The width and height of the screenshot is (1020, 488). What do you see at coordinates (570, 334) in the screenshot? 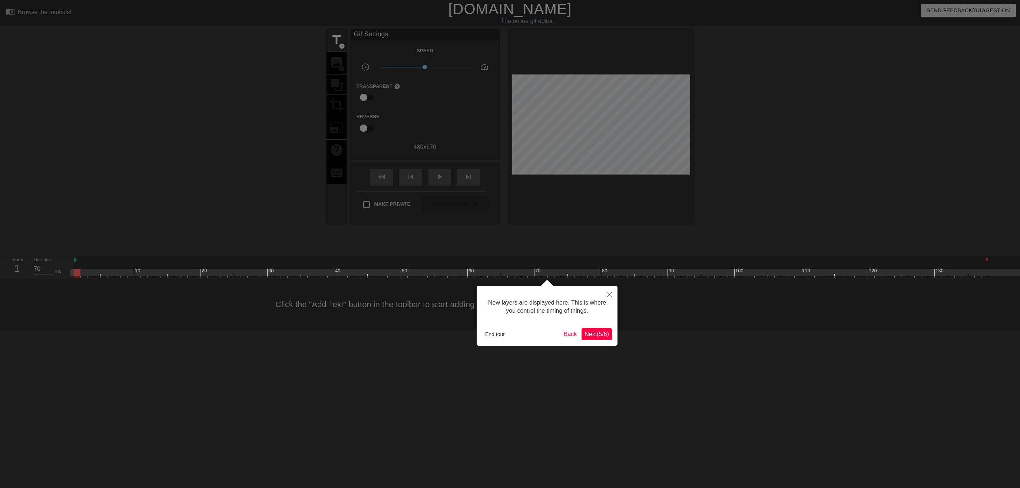
I see `button: Back` at bounding box center [570, 334].